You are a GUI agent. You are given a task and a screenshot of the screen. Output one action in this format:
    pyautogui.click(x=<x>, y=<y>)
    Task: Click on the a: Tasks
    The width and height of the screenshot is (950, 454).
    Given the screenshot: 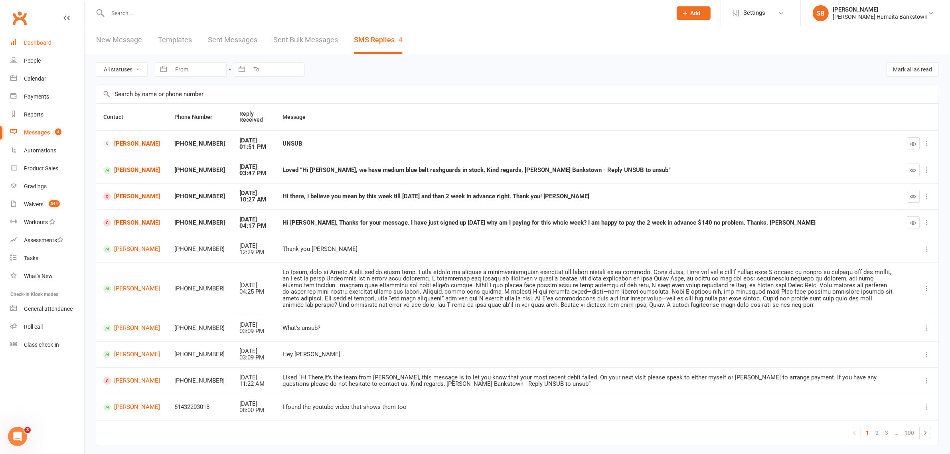 What is the action you would take?
    pyautogui.click(x=47, y=258)
    